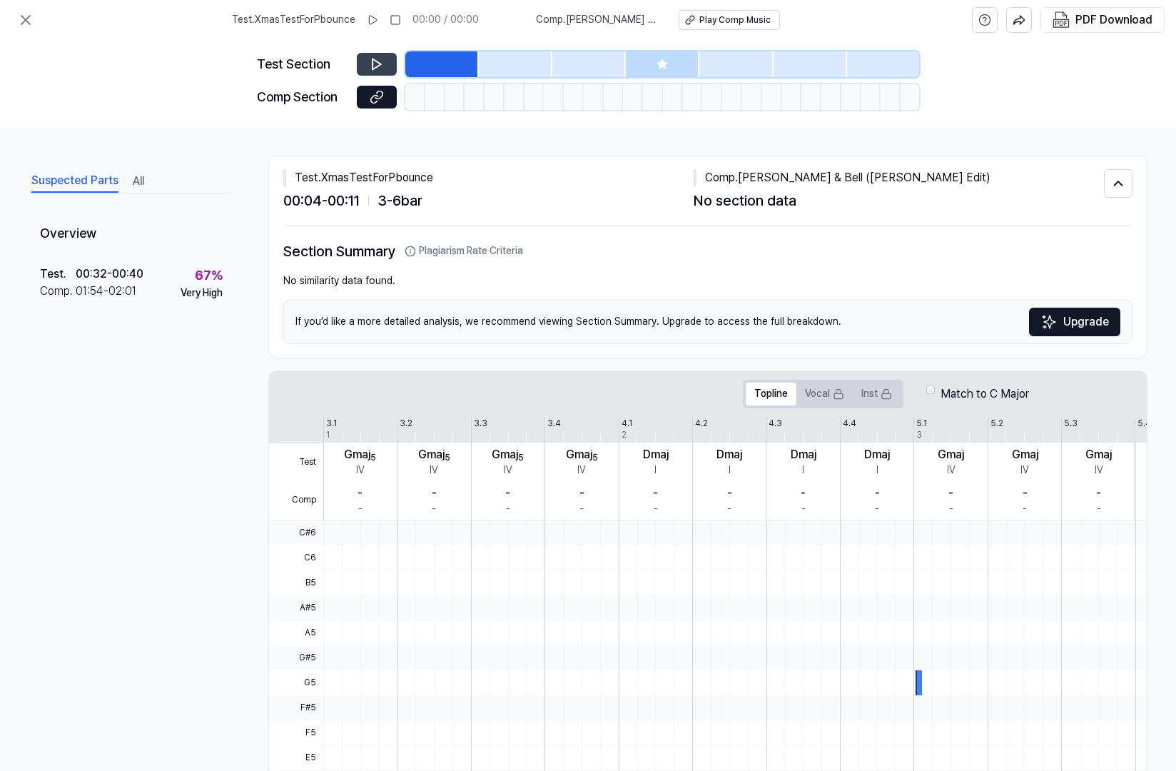 This screenshot has height=771, width=1176. Describe the element at coordinates (303, 97) in the screenshot. I see `div: Comp Section` at that location.